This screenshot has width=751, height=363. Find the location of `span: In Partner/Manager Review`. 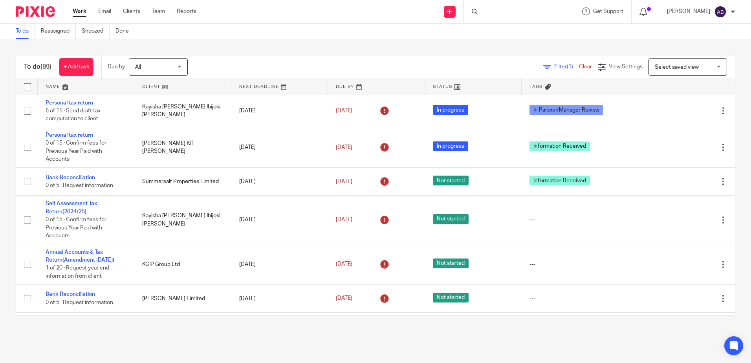

span: In Partner/Manager Review is located at coordinates (566, 110).